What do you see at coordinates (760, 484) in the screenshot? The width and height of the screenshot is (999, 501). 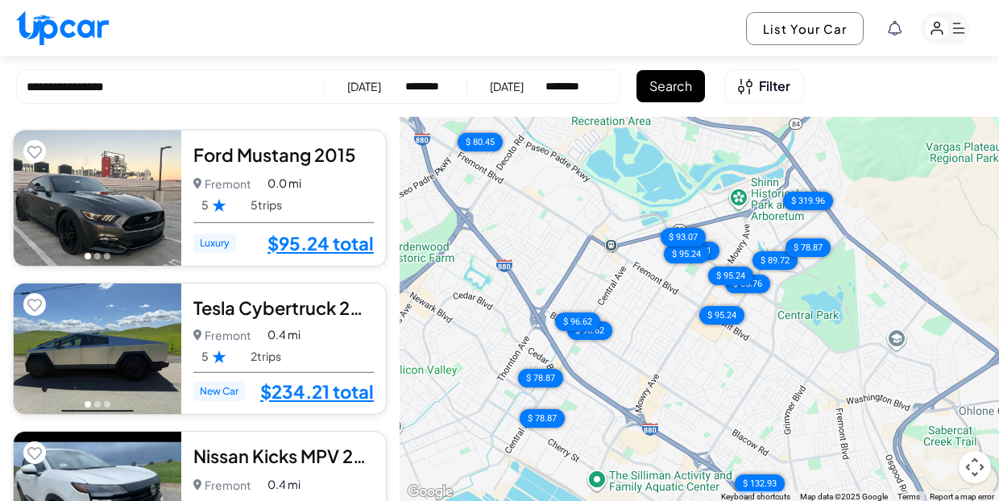 I see `div: $ 132.93` at bounding box center [760, 484].